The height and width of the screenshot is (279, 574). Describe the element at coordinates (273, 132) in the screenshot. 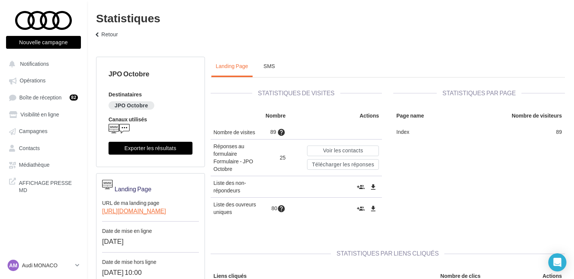

I see `span: 89` at that location.